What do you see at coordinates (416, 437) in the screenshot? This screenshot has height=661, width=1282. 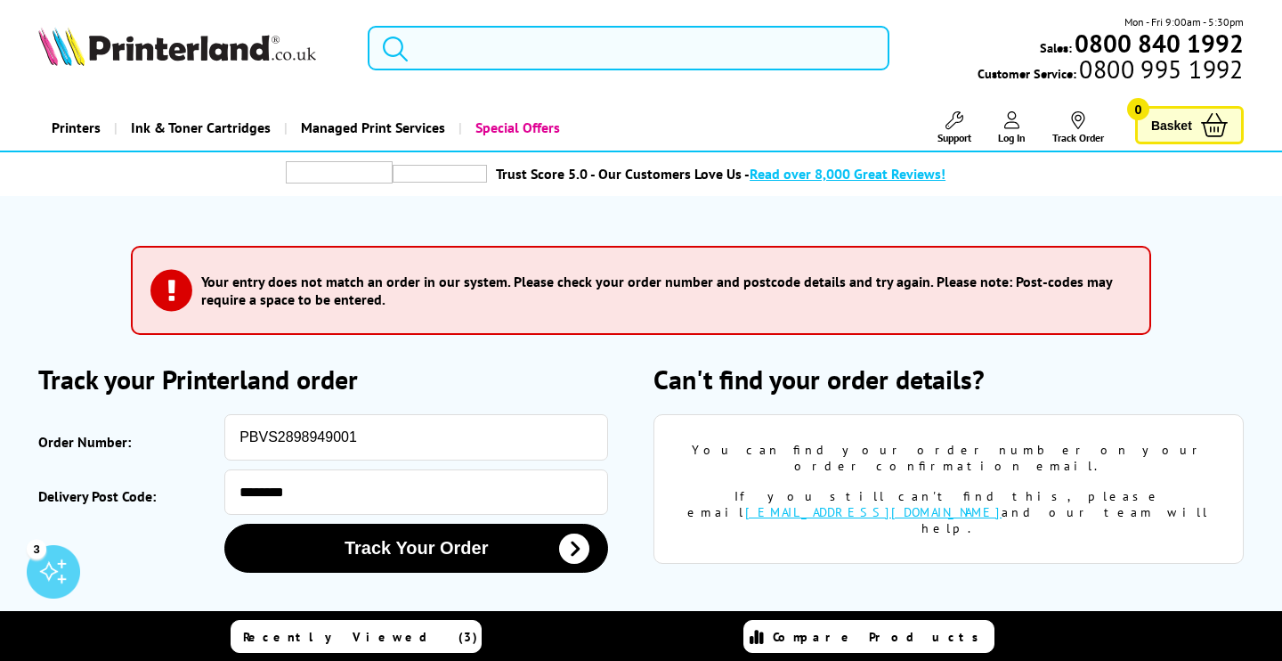 I see `input: eg: SOA123456 or SO123456` at bounding box center [416, 437].